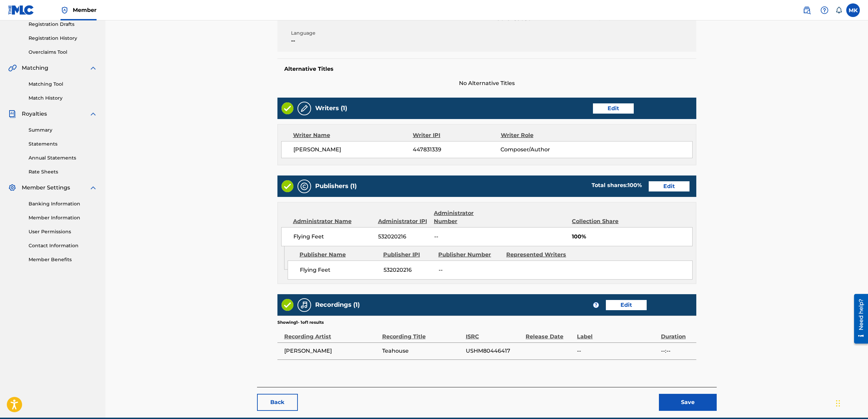 The image size is (868, 419). What do you see at coordinates (63, 204) in the screenshot?
I see `a: Banking Information` at bounding box center [63, 204].